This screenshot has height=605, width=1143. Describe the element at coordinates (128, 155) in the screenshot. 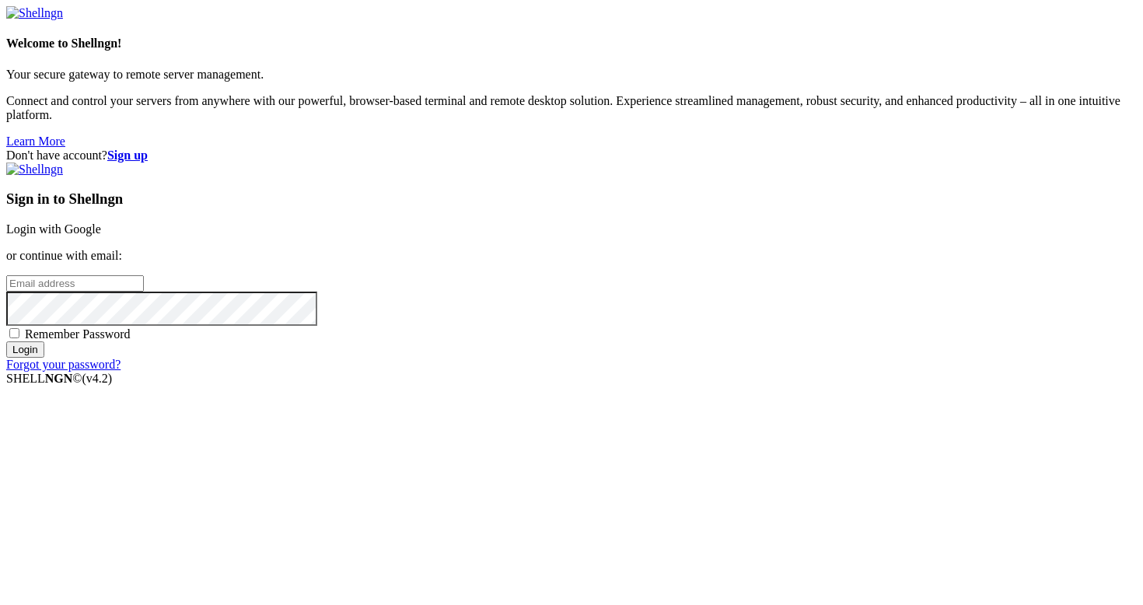

I see `a: Sign up` at that location.